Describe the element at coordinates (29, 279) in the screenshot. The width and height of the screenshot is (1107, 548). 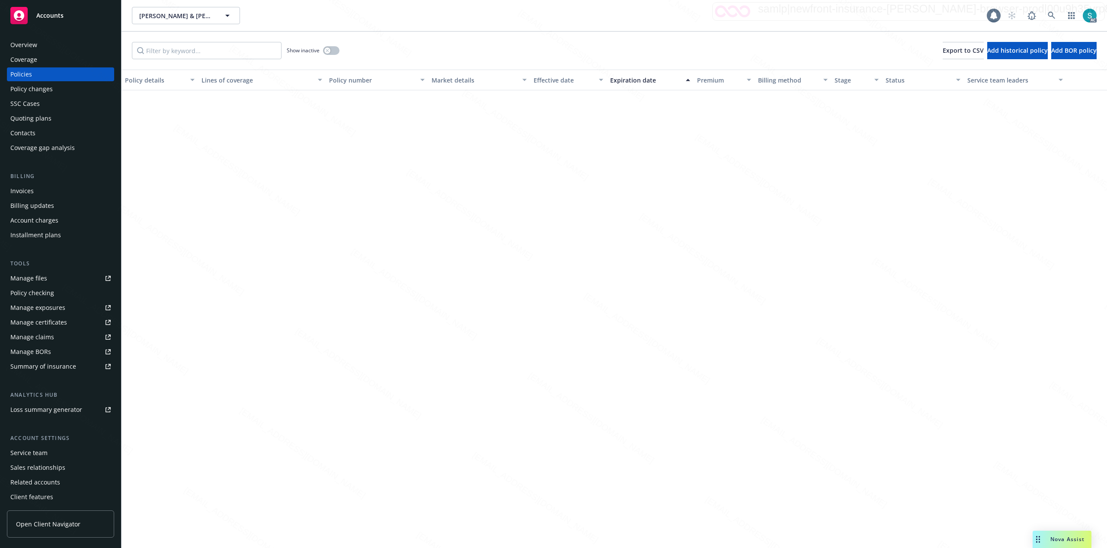
I see `div: Manage files` at that location.